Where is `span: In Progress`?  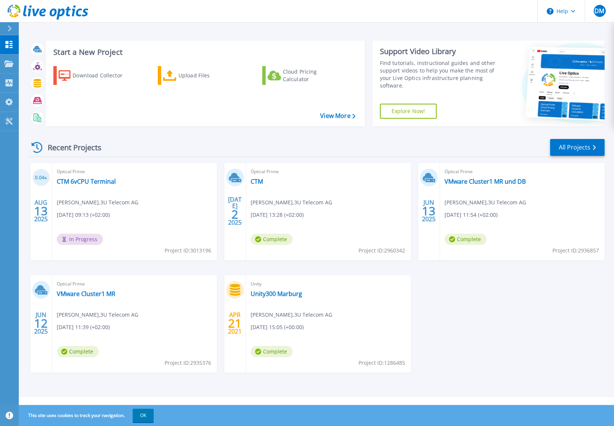
span: In Progress is located at coordinates (80, 239).